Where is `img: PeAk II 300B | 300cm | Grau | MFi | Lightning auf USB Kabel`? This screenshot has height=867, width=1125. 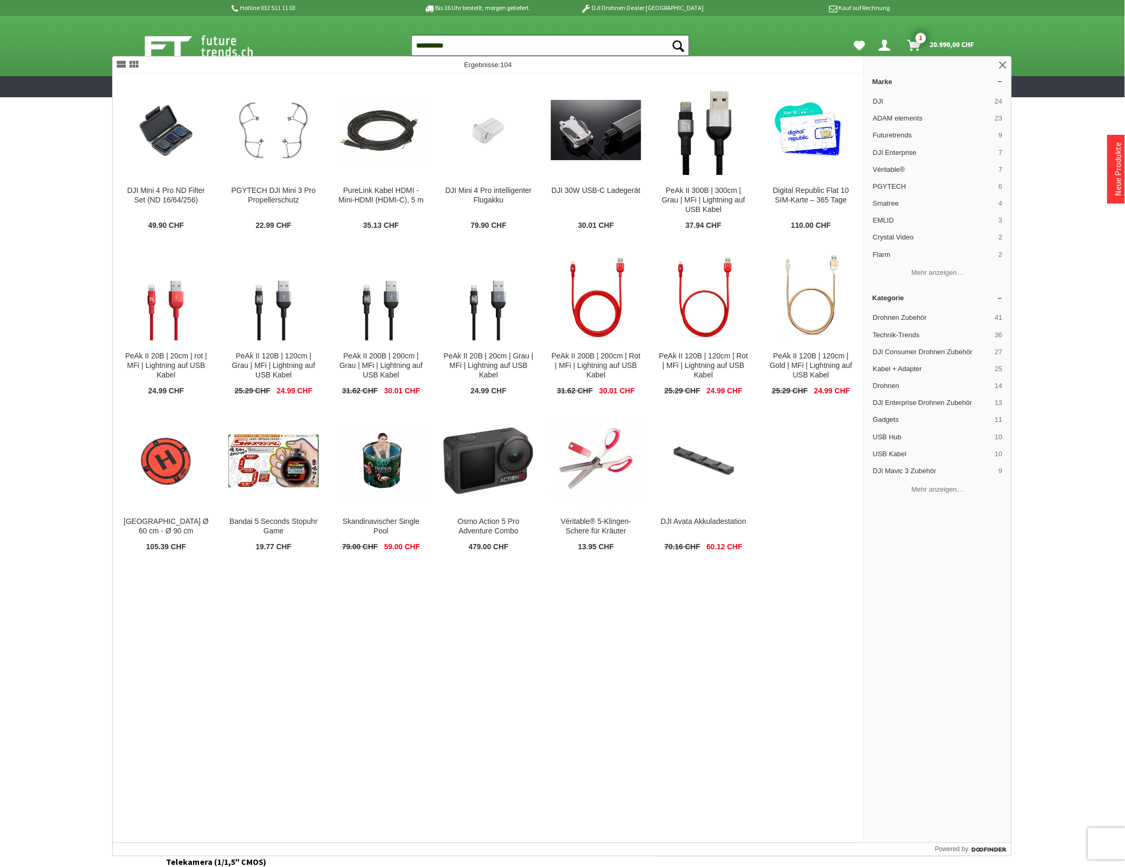 img: PeAk II 300B | 300cm | Grau | MFi | Lightning auf USB Kabel is located at coordinates (704, 130).